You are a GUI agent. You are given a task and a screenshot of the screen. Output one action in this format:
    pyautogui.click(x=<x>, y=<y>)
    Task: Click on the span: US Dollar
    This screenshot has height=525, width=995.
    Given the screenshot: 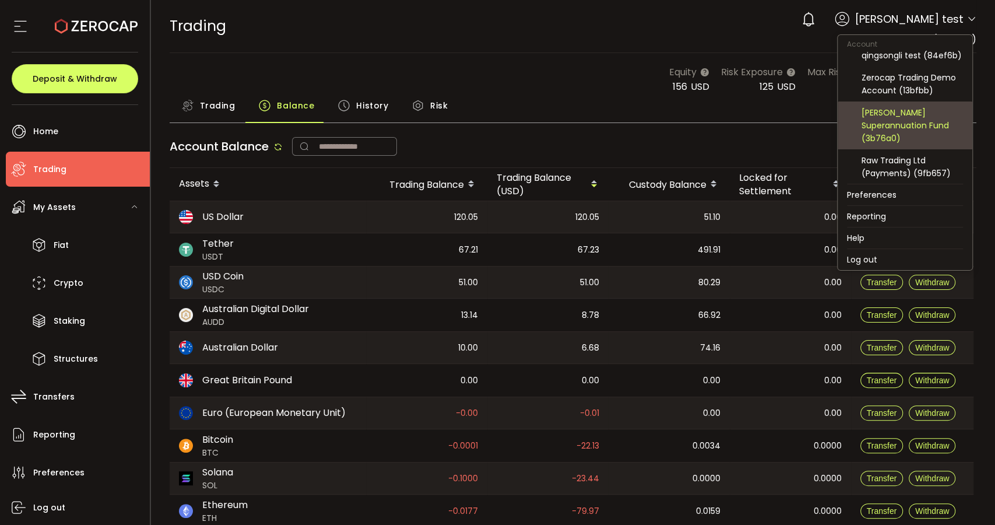 What is the action you would take?
    pyautogui.click(x=223, y=217)
    